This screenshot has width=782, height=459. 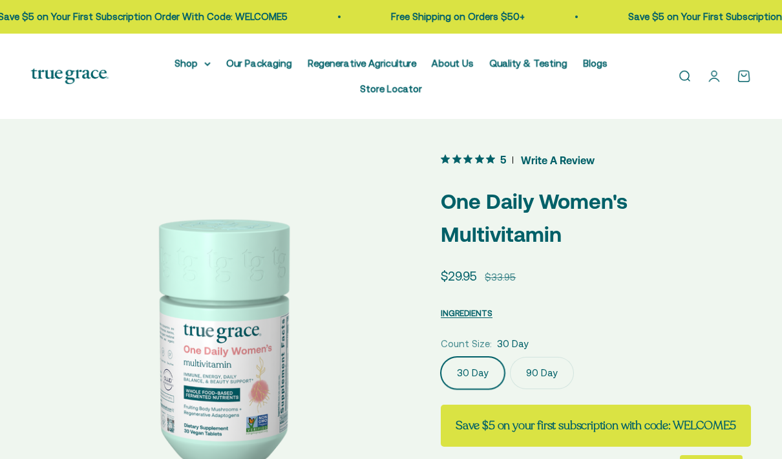 What do you see at coordinates (467, 313) in the screenshot?
I see `span: INGREDIENTS` at bounding box center [467, 313].